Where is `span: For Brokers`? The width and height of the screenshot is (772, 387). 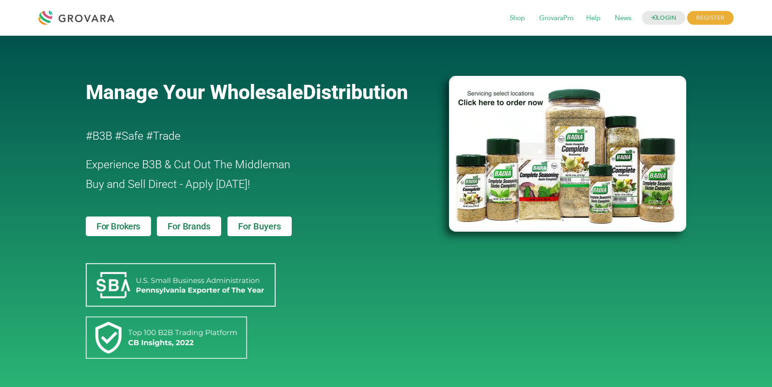
span: For Brokers is located at coordinates (118, 226).